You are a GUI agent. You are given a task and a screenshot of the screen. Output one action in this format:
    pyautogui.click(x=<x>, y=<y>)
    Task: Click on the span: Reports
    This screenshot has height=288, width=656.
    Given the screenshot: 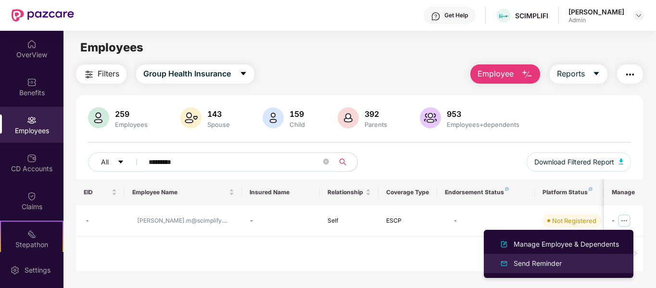 What is the action you would take?
    pyautogui.click(x=571, y=74)
    